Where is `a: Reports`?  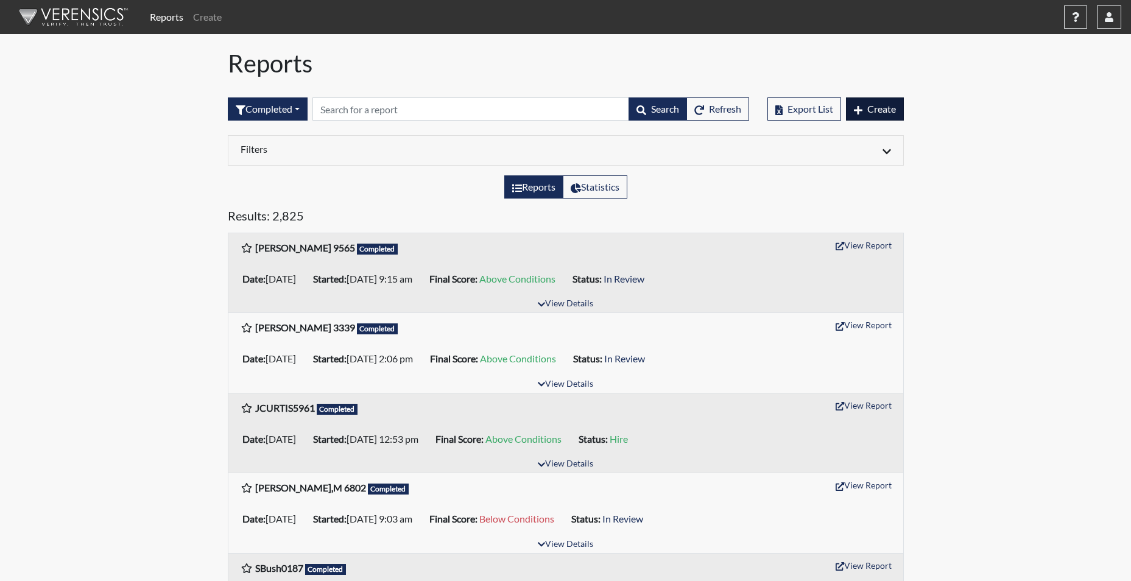
a: Reports is located at coordinates (166, 17).